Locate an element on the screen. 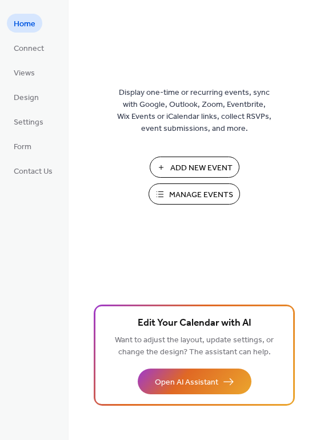 Image resolution: width=320 pixels, height=440 pixels. button: Open AI Assistant is located at coordinates (194, 381).